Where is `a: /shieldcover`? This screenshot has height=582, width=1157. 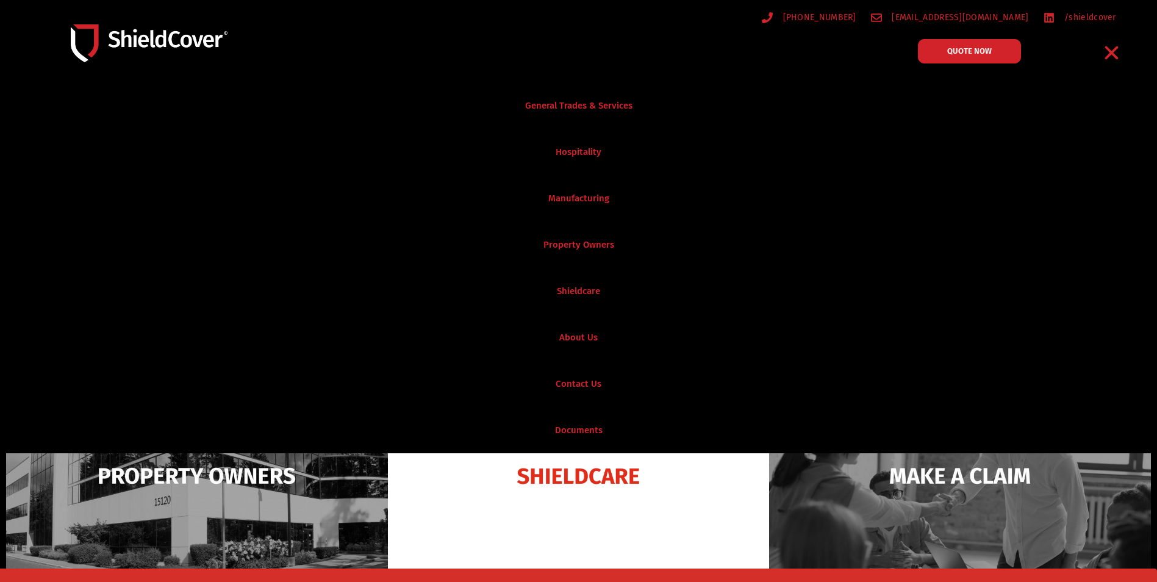 a: /shieldcover is located at coordinates (1080, 17).